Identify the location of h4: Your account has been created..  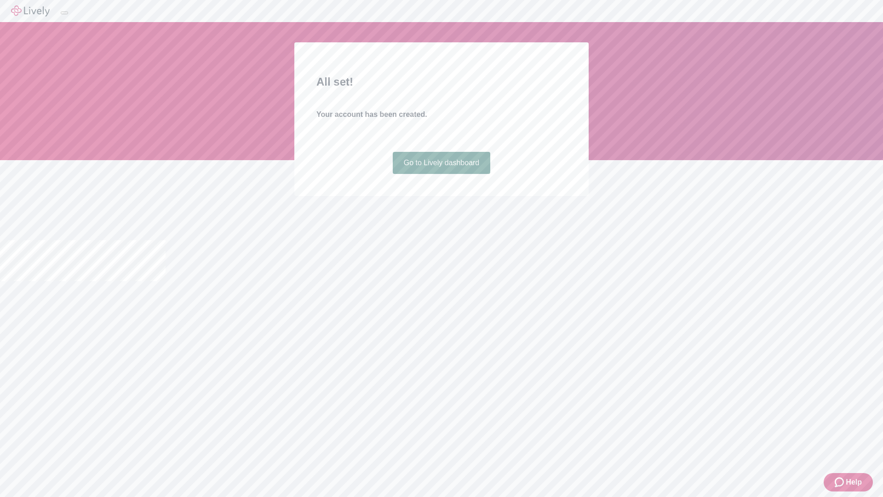
(442, 115).